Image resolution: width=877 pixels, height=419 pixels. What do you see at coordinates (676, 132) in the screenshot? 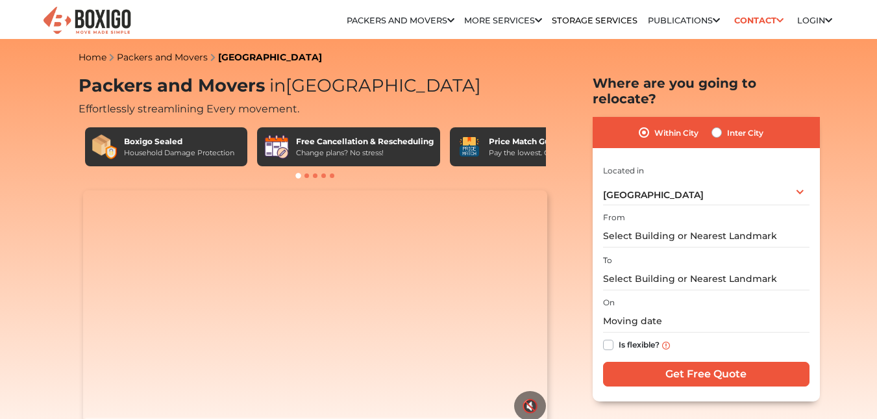
I see `label: Within City` at bounding box center [676, 132].